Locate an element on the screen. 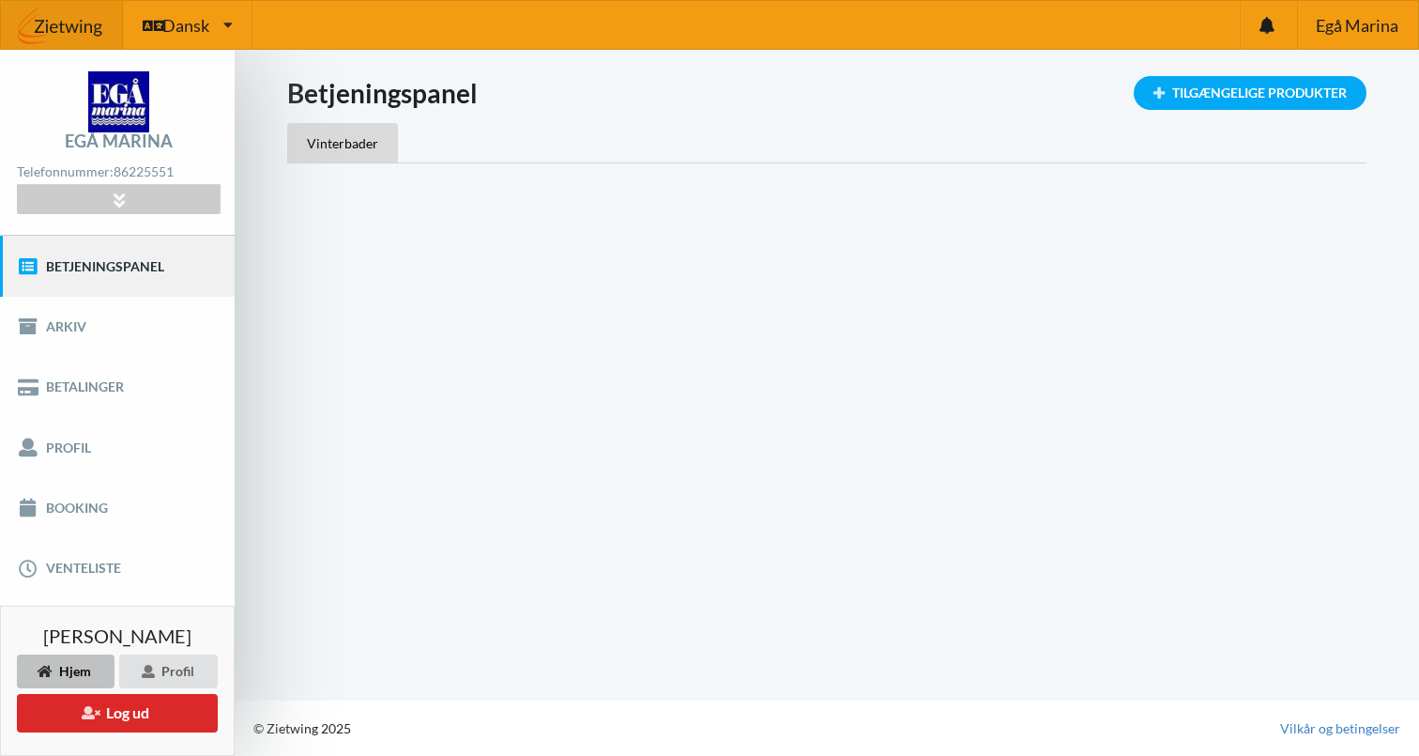  h1: Betjeningspanel is located at coordinates (827, 93).